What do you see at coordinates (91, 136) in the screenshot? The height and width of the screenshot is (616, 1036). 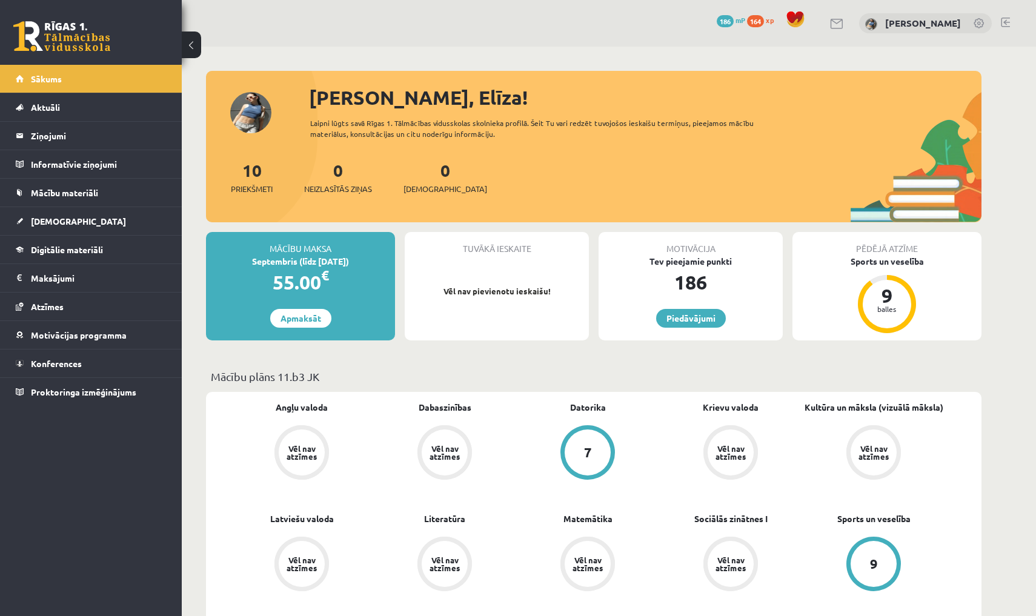 I see `a: Ziņojumi` at bounding box center [91, 136].